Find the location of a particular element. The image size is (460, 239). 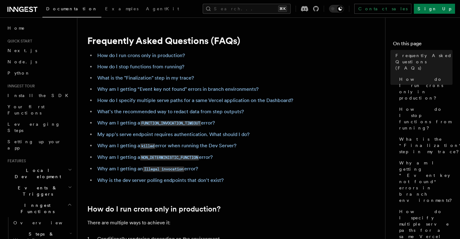

a: Python is located at coordinates (39, 73).